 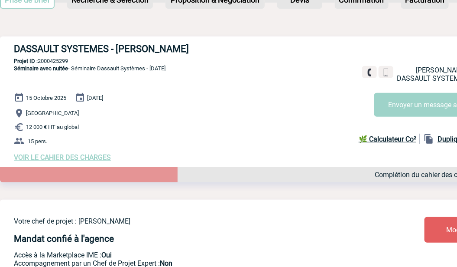 I want to click on span: VOIR LE CAHIER DES CHARGES, so click(x=62, y=157).